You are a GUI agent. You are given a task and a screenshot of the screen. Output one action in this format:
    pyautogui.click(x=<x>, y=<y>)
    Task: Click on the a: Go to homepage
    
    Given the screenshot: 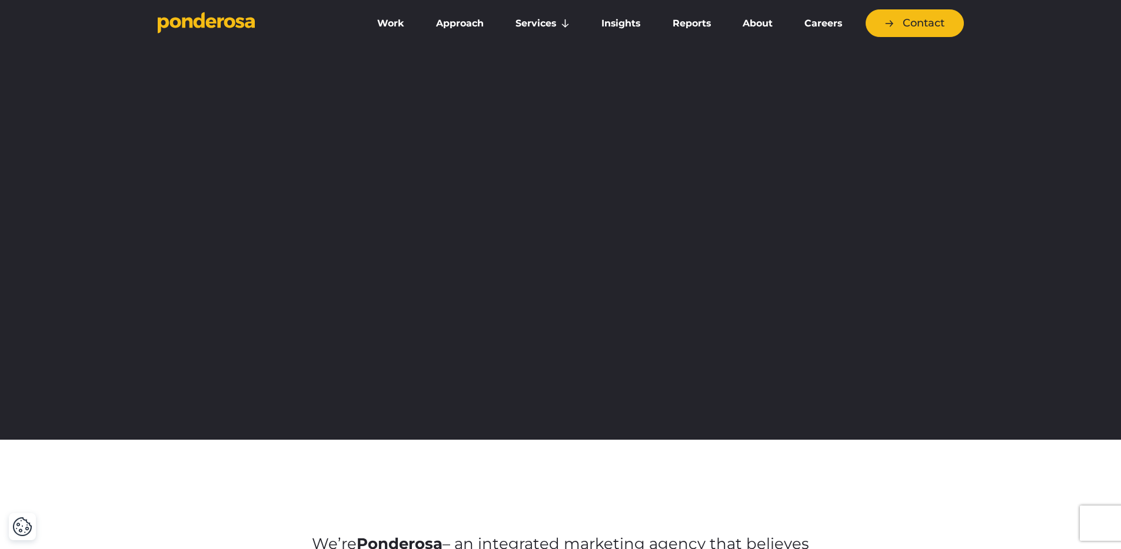 What is the action you would take?
    pyautogui.click(x=252, y=24)
    